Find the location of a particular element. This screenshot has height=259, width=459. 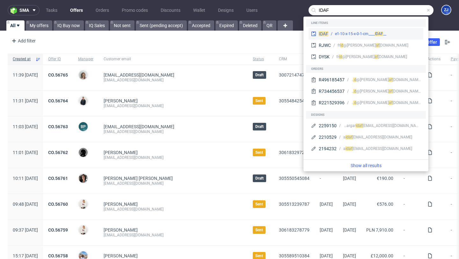

span: €576.00 is located at coordinates (385, 204).